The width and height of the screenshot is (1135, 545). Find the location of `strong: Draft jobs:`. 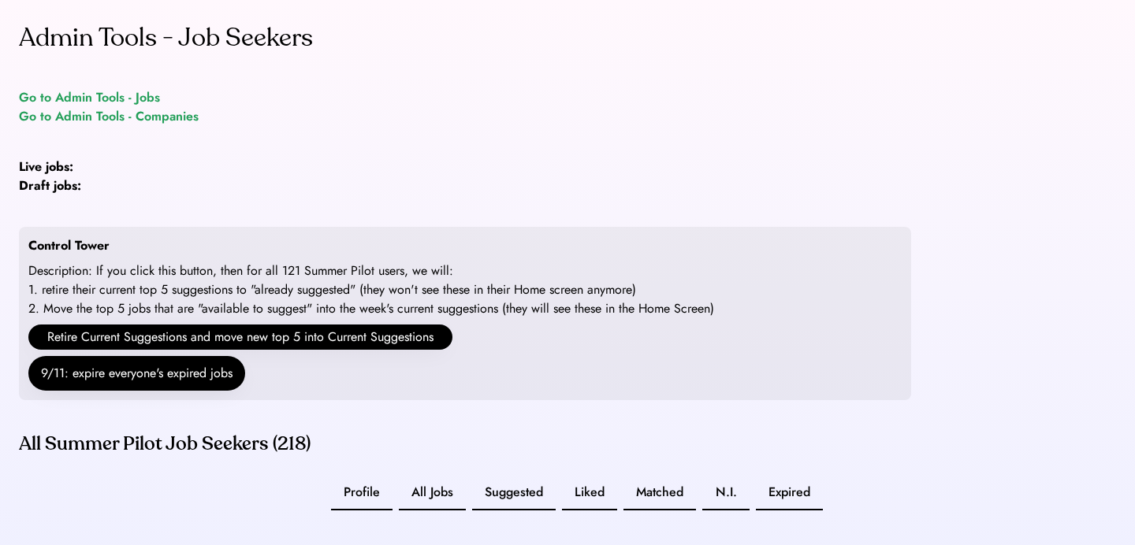

strong: Draft jobs: is located at coordinates (50, 185).